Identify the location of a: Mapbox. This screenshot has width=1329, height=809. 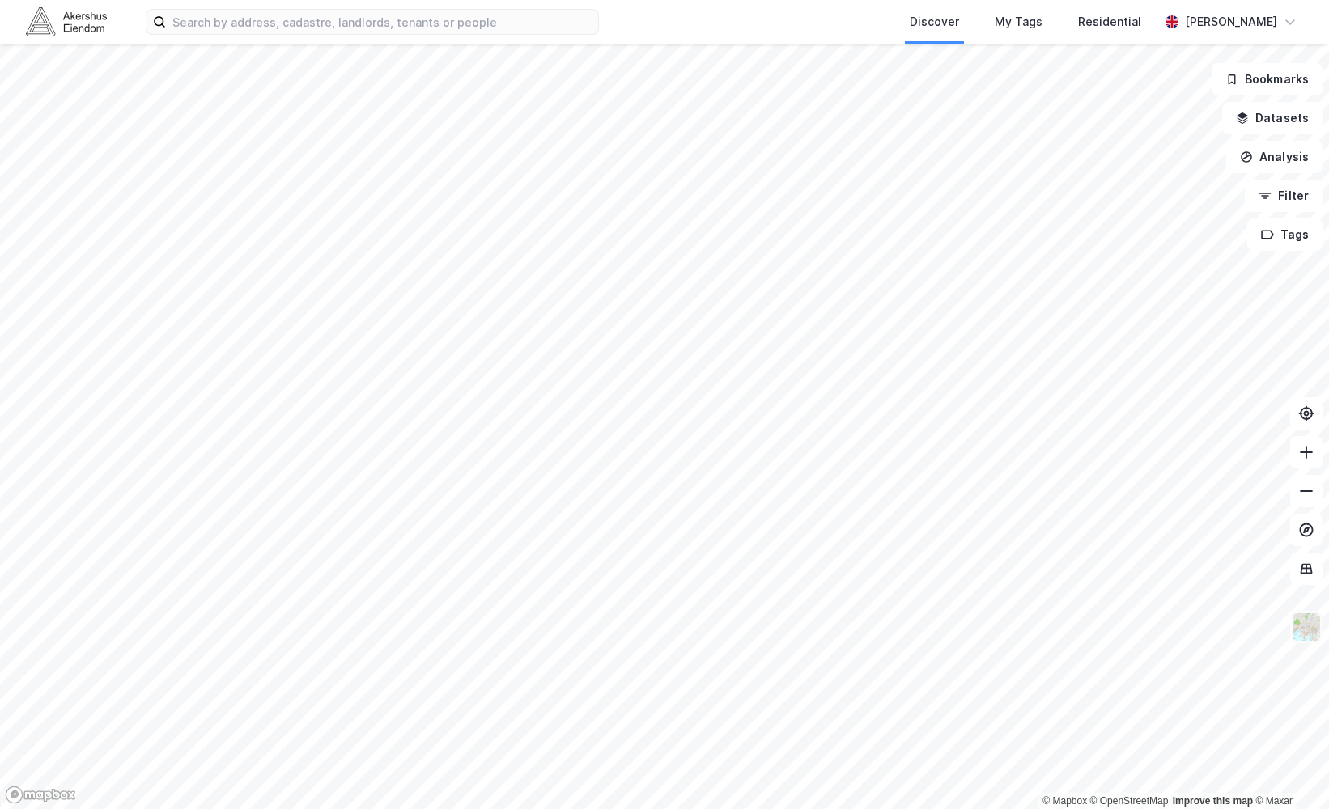
(1064, 801).